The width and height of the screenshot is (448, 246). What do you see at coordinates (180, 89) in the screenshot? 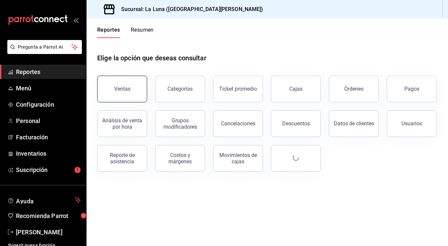
I see `div: Categorías` at bounding box center [180, 89].